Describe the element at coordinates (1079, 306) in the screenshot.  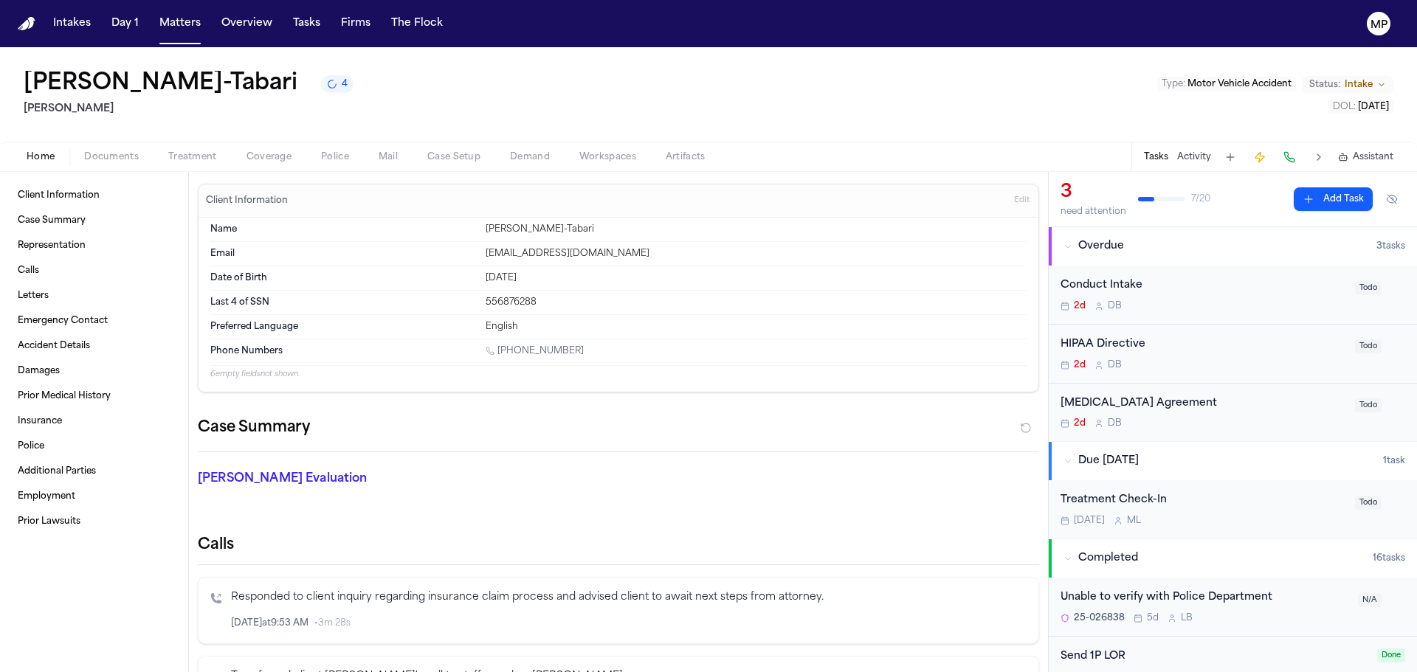
I see `span: 2d` at that location.